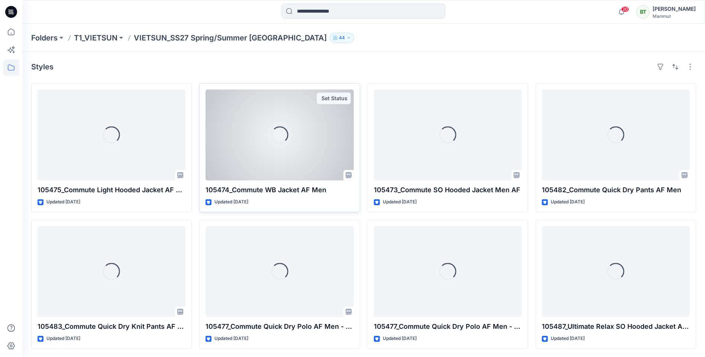  What do you see at coordinates (44, 38) in the screenshot?
I see `p: Folders` at bounding box center [44, 38].